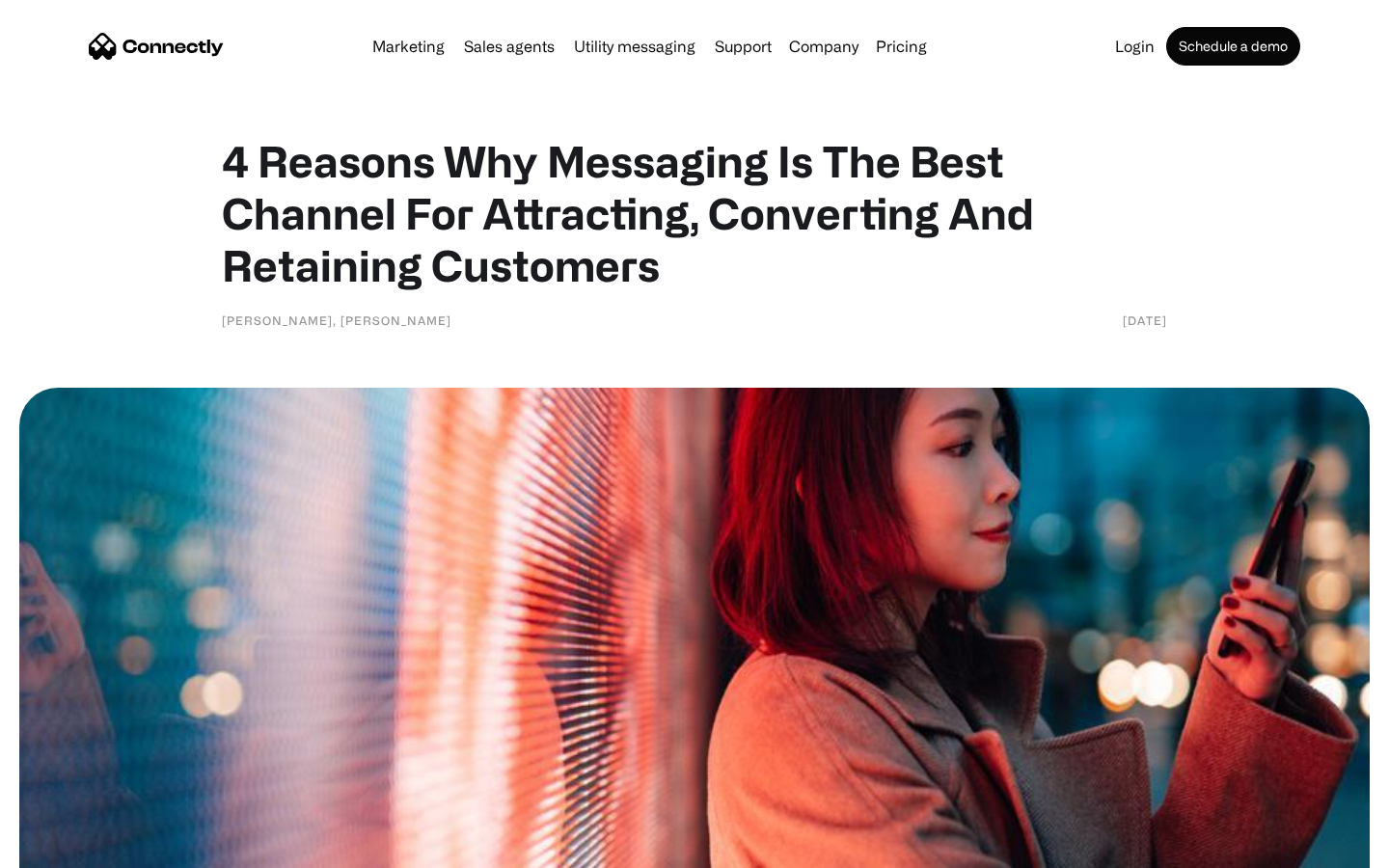 The height and width of the screenshot is (868, 1389). I want to click on a: Marketing, so click(408, 46).